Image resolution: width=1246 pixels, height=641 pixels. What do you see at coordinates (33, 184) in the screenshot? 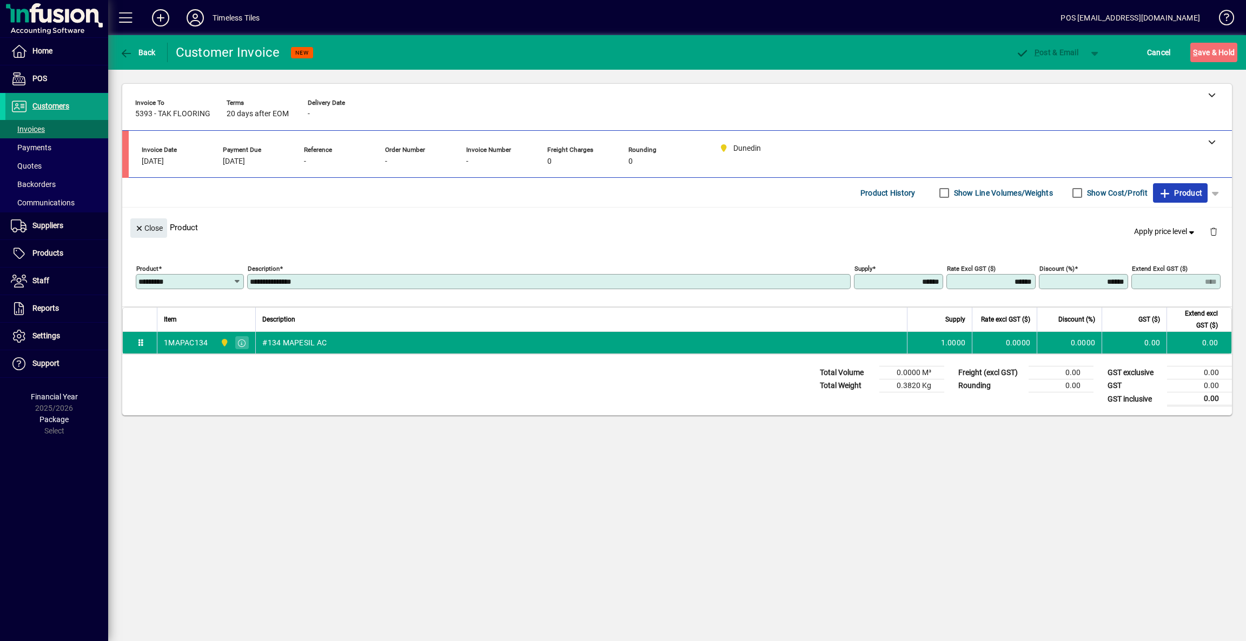
I see `span: Backorders` at bounding box center [33, 184].